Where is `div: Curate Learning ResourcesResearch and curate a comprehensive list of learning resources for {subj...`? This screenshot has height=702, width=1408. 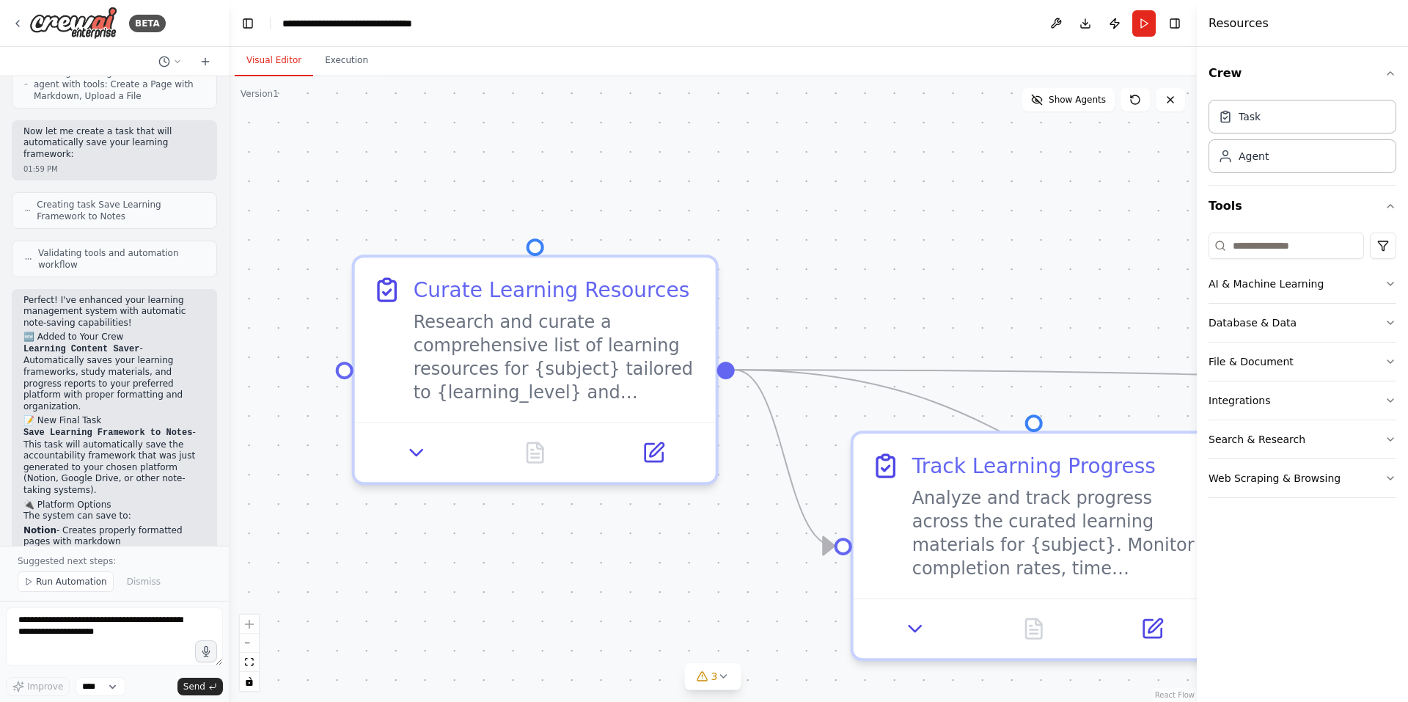
div: Curate Learning ResourcesResearch and curate a comprehensive list of learning resources for {subj... is located at coordinates (535, 370).